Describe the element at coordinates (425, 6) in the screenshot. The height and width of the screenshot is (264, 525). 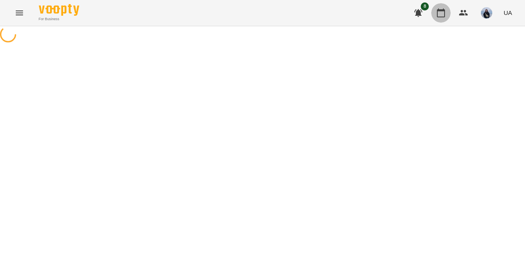
I see `span: 8` at that location.